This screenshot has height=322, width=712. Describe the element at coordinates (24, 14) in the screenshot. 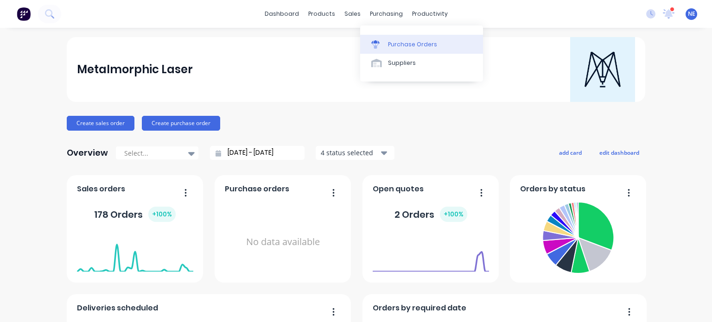

I see `img: Factory` at that location.